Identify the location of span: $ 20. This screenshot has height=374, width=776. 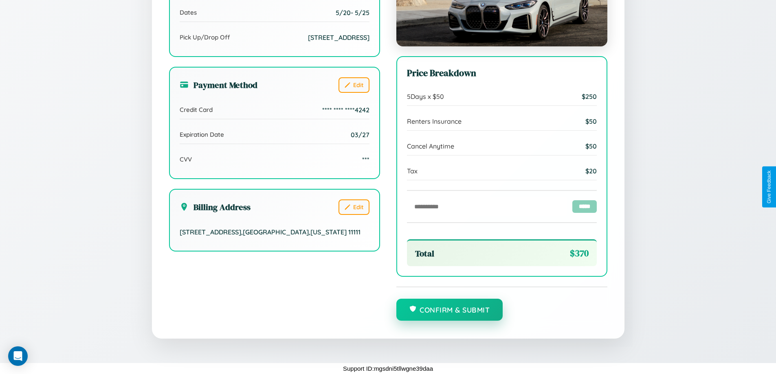
(591, 171).